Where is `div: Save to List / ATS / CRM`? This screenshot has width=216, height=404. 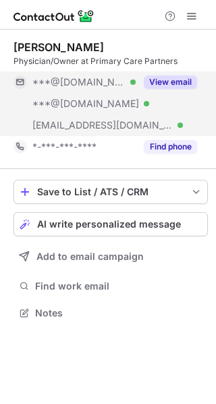 div: Save to List / ATS / CRM is located at coordinates (111, 192).